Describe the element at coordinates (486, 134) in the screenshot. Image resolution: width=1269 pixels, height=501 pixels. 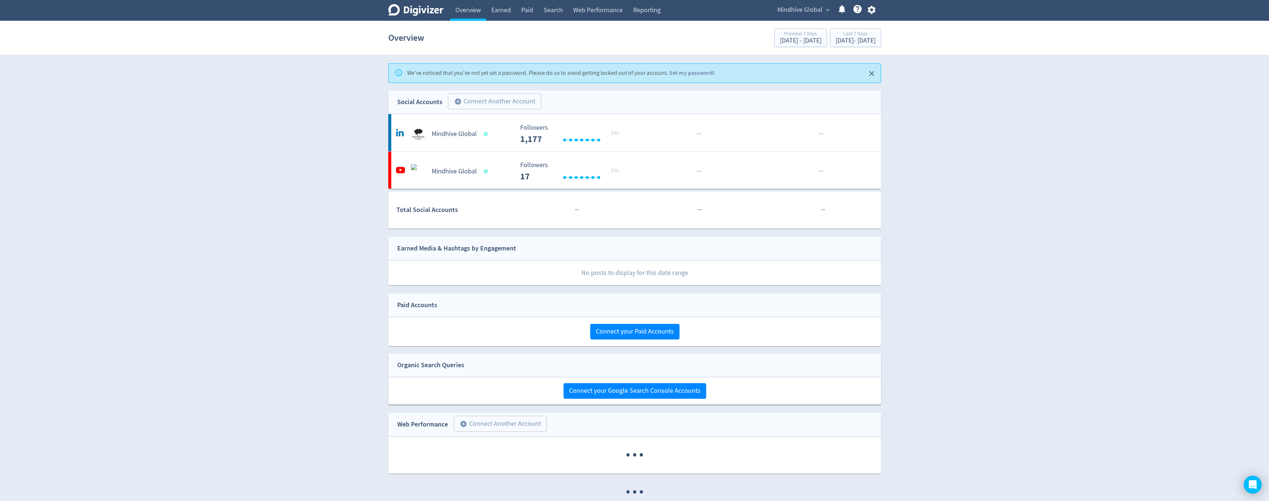
I see `span: Data last synced: 1 Oct 2025, 3:02am (AEST)` at that location.